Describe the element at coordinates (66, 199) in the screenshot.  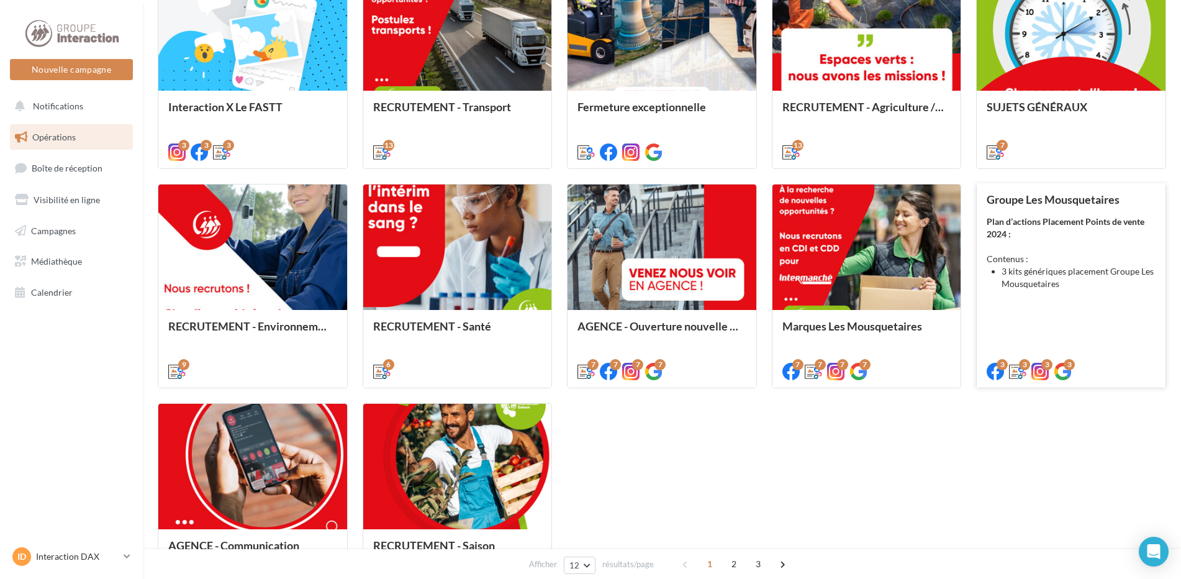
I see `span: Visibilité en ligne` at that location.